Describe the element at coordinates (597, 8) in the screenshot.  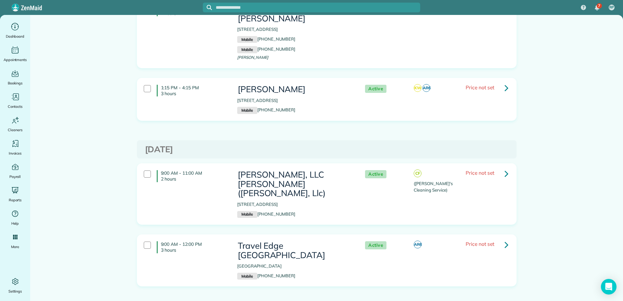
I see `div: 7 unread notifications` at that location.